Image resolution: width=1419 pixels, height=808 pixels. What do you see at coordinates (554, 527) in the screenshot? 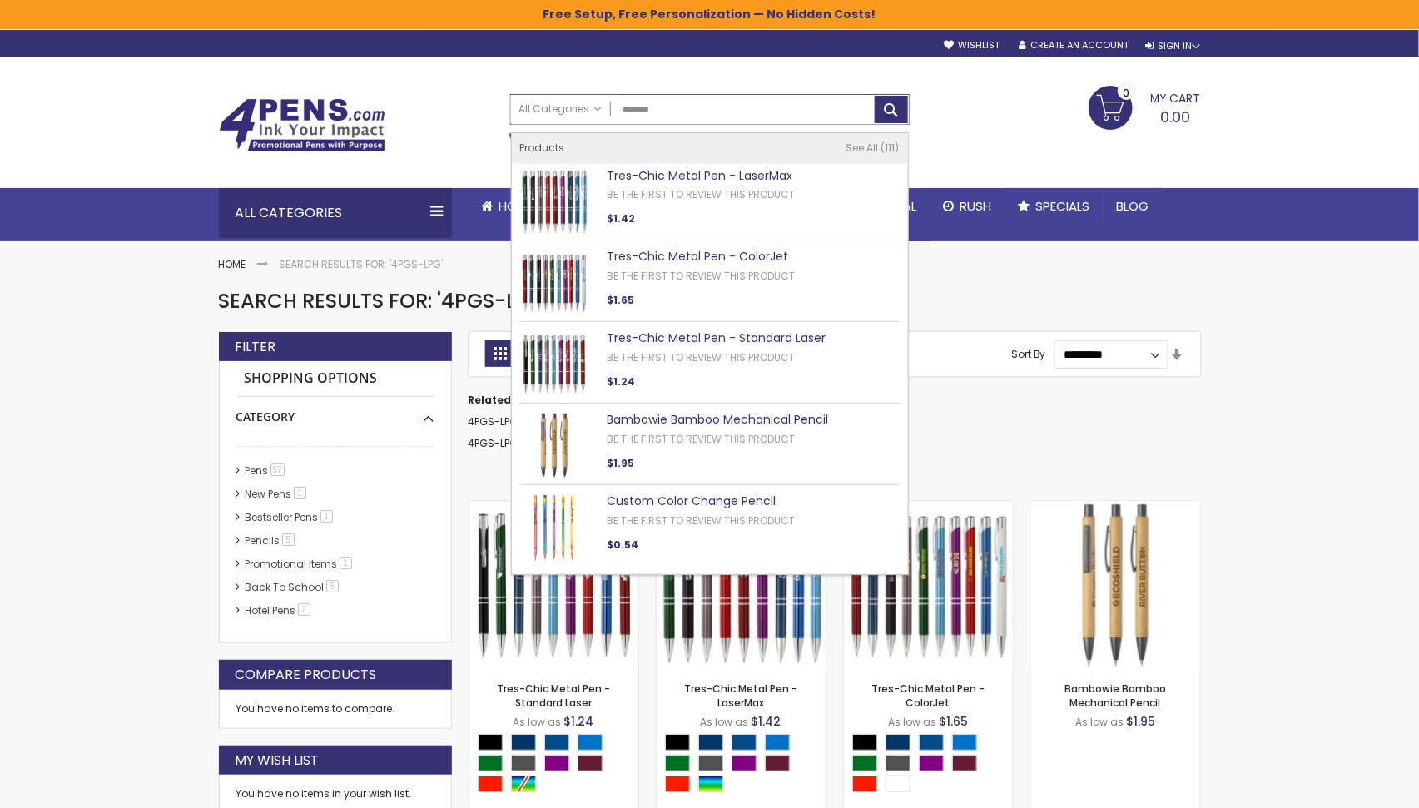
I see `img: Custom Color Change Pencil` at bounding box center [554, 527].